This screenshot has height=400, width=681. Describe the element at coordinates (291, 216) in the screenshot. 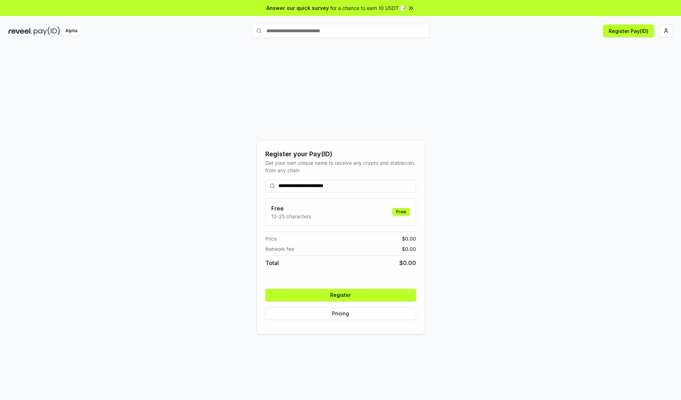

I see `p: 13-25 characters` at that location.